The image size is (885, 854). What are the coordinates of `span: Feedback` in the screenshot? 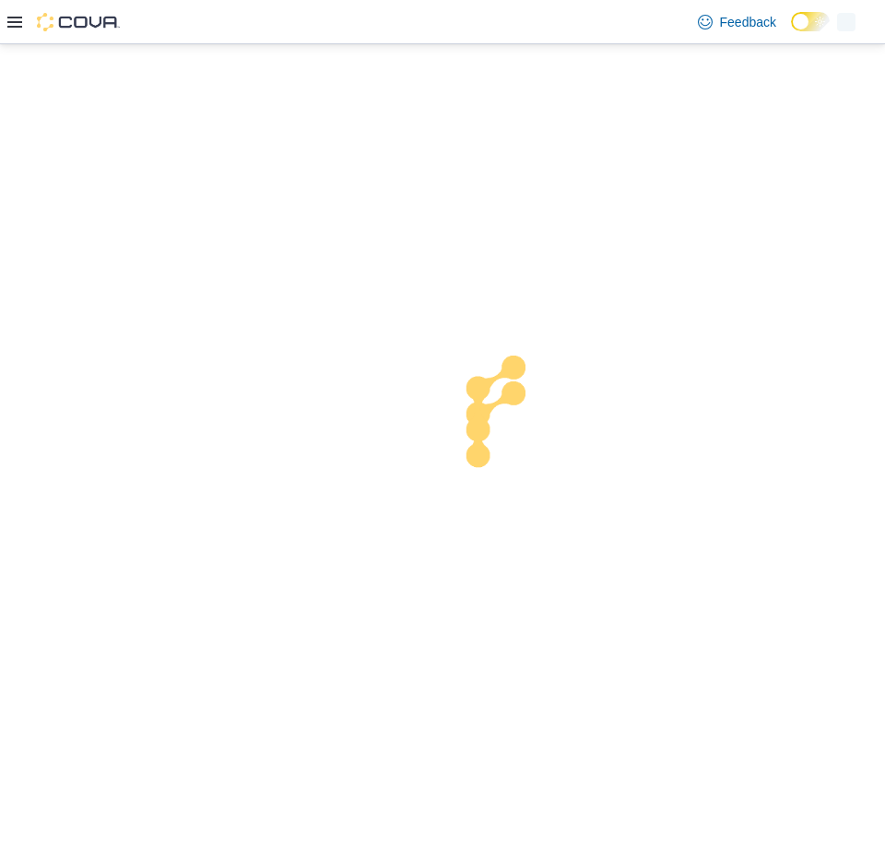 It's located at (747, 22).